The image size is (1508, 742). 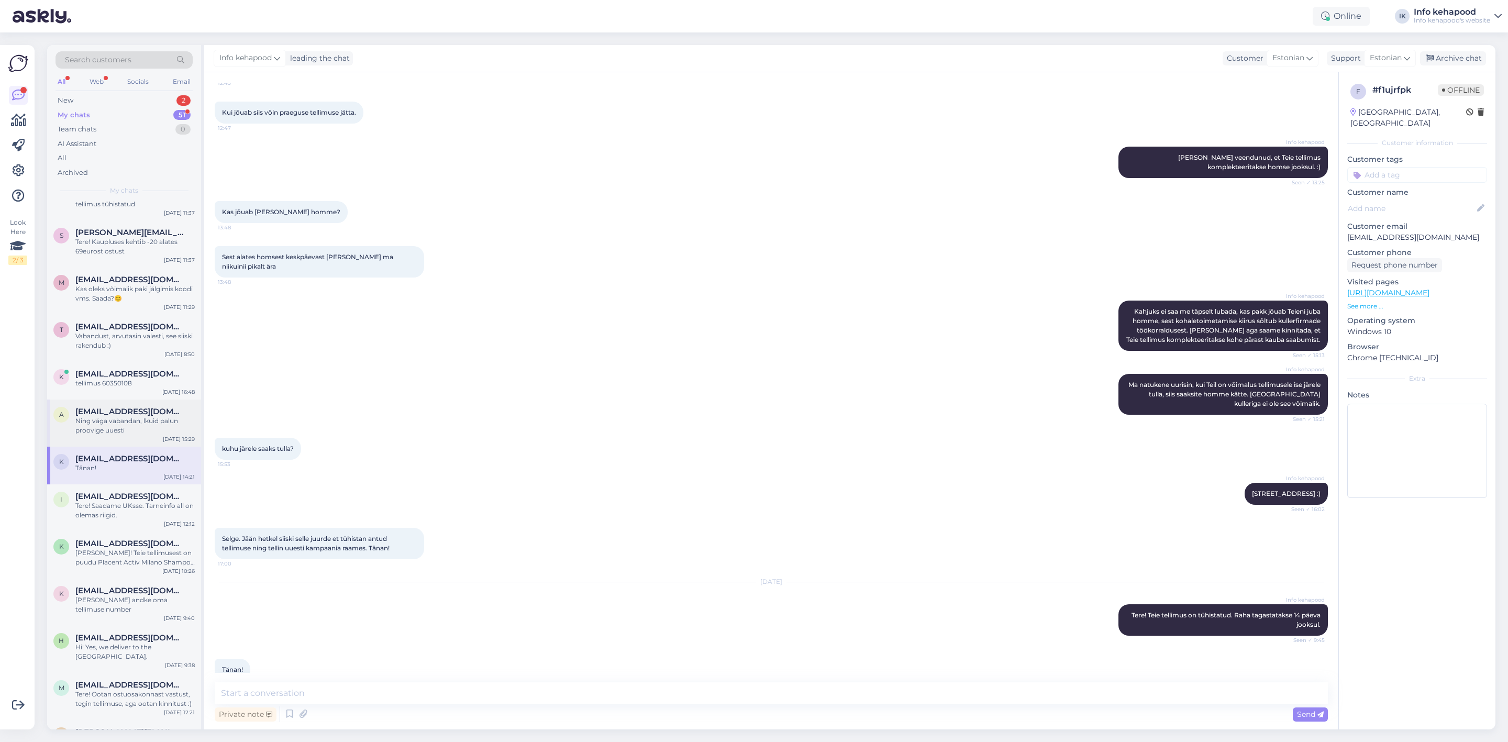 I want to click on div: Vabandust, arvutasin valesti, see siiski rakendub :), so click(x=135, y=341).